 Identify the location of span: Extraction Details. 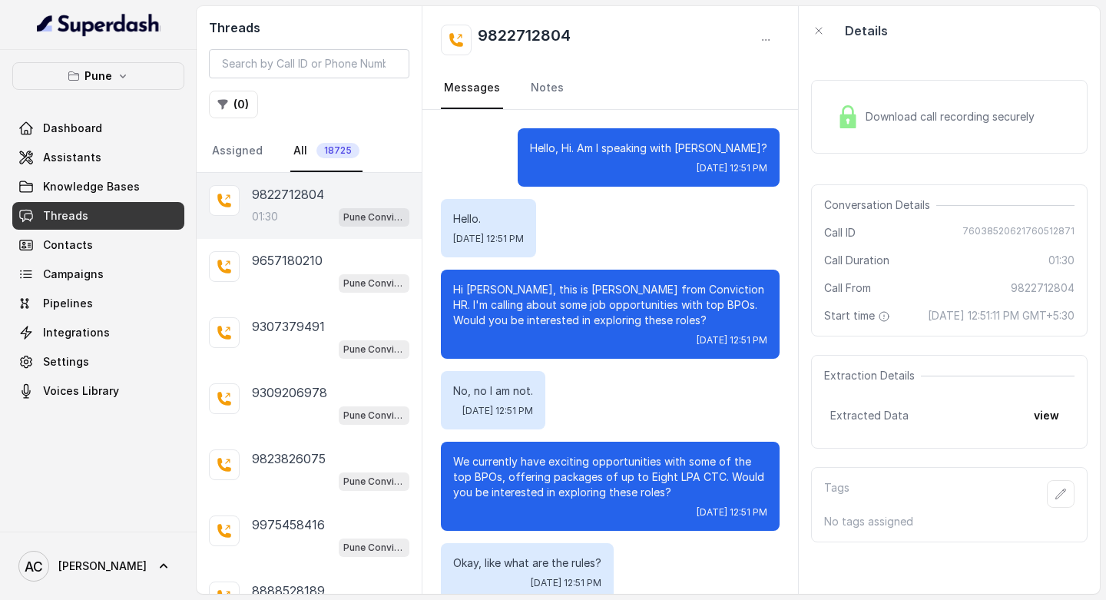
(872, 375).